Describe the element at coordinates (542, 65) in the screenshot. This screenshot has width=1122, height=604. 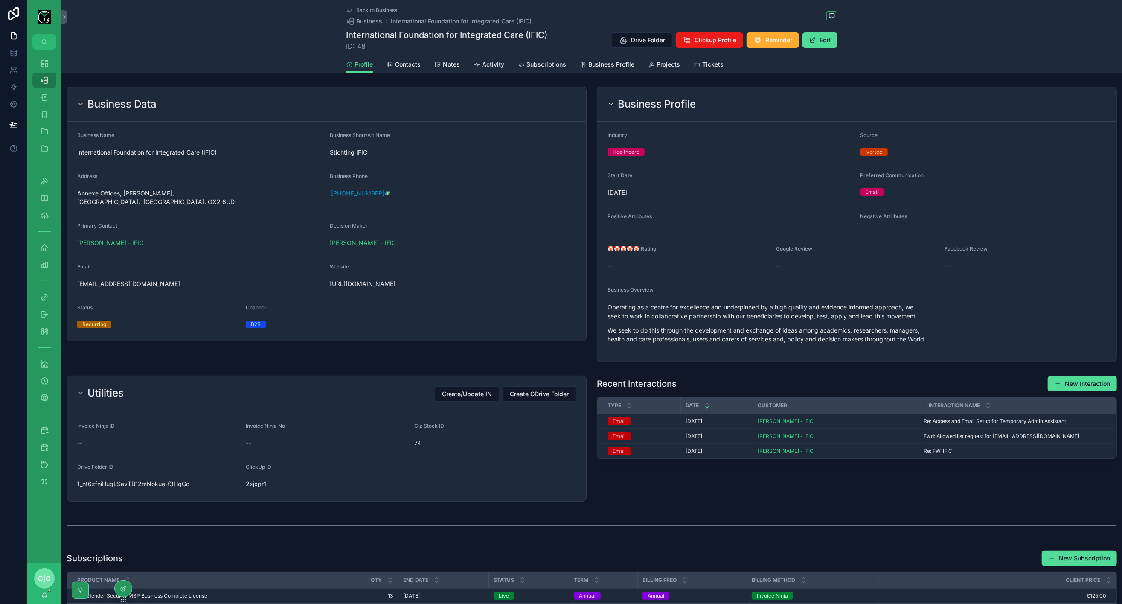
I see `a: Subscriptions` at that location.